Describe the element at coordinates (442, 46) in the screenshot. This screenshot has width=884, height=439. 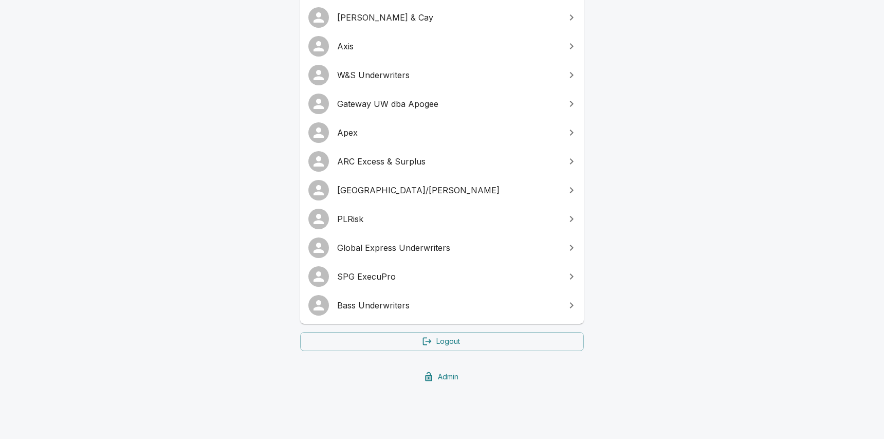
I see `a: Axis` at that location.